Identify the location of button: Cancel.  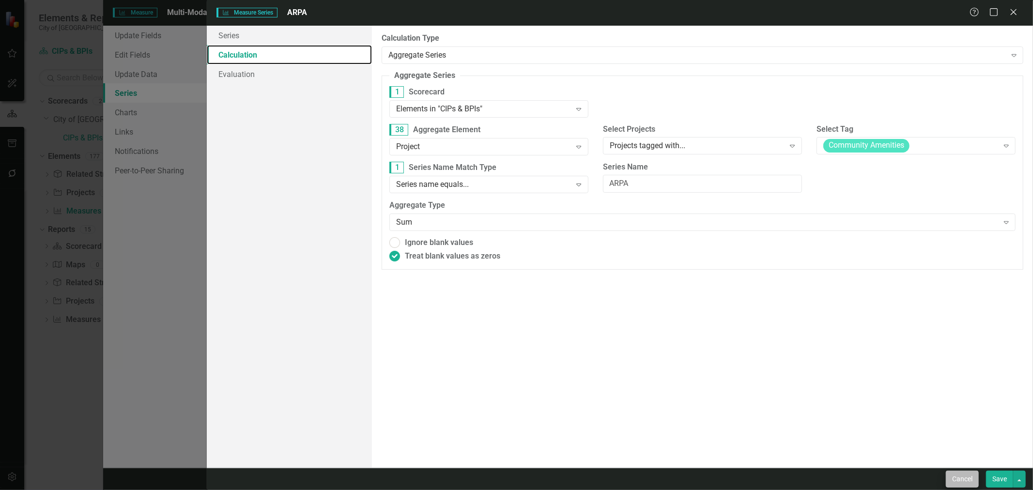
(962, 479).